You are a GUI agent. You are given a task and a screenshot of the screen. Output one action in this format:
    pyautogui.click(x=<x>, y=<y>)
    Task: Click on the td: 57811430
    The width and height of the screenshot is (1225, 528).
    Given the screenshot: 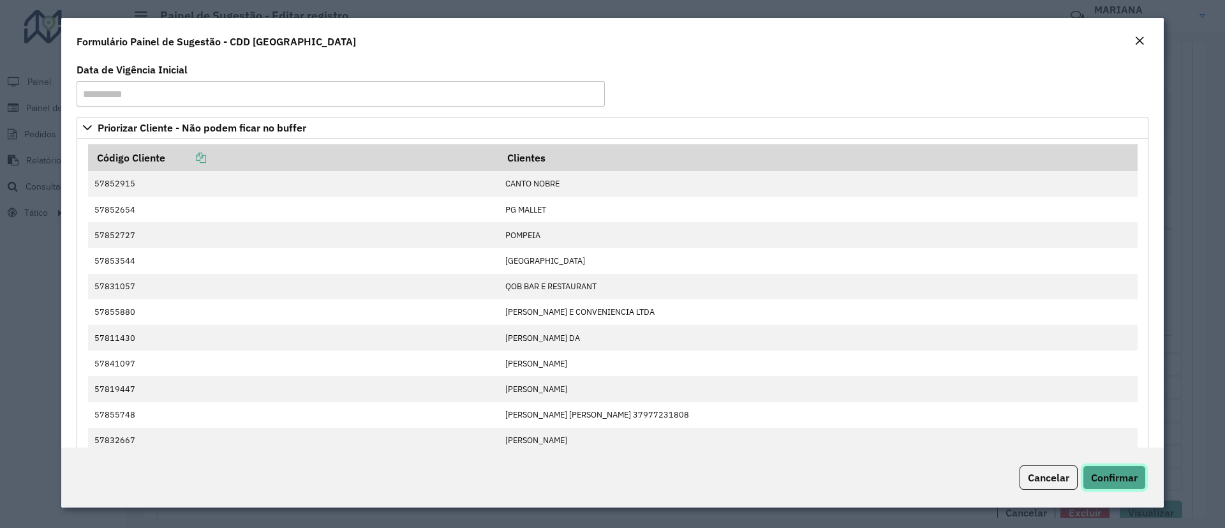 What is the action you would take?
    pyautogui.click(x=293, y=338)
    